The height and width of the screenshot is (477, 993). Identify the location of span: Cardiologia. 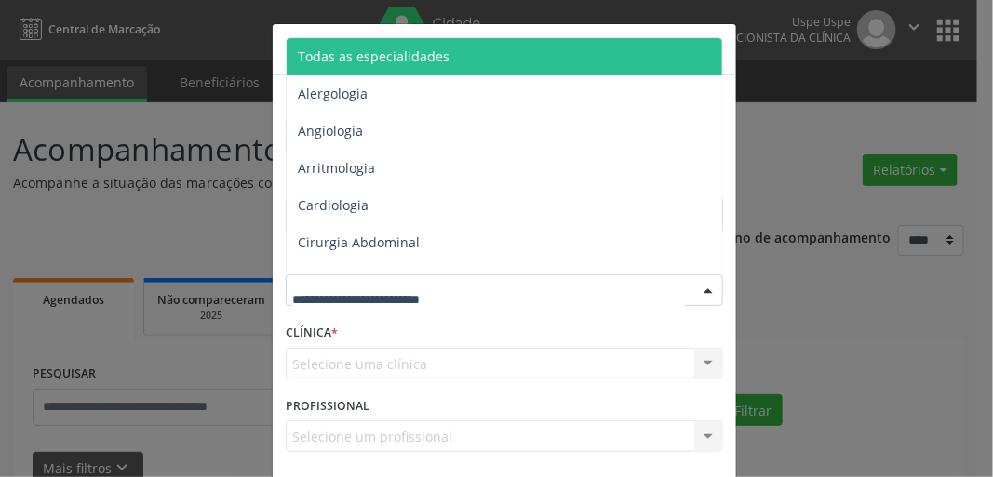
(333, 205).